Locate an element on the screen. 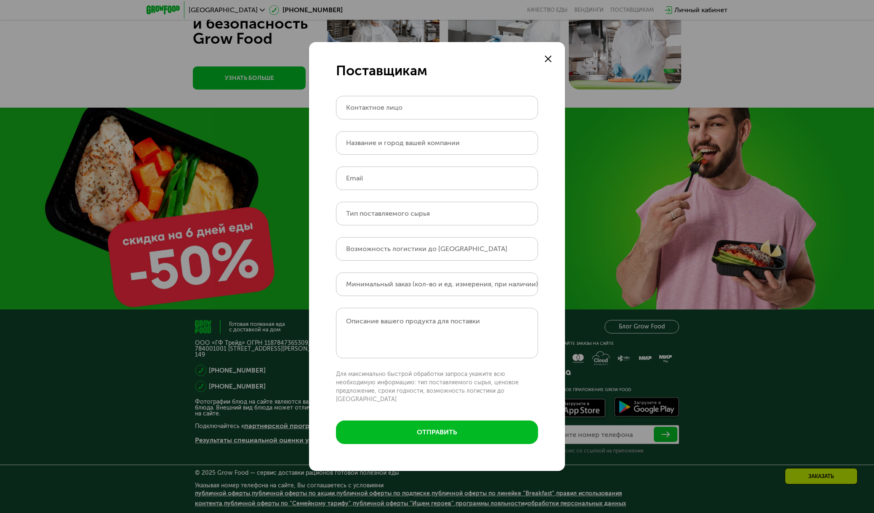  label: Название и город вашей компании is located at coordinates (403, 143).